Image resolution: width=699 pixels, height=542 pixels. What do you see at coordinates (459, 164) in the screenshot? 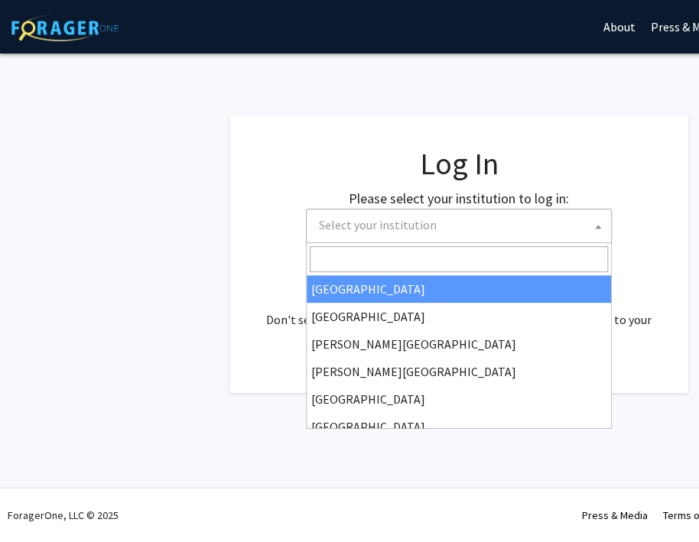
I see `h1: Log In` at bounding box center [459, 164].